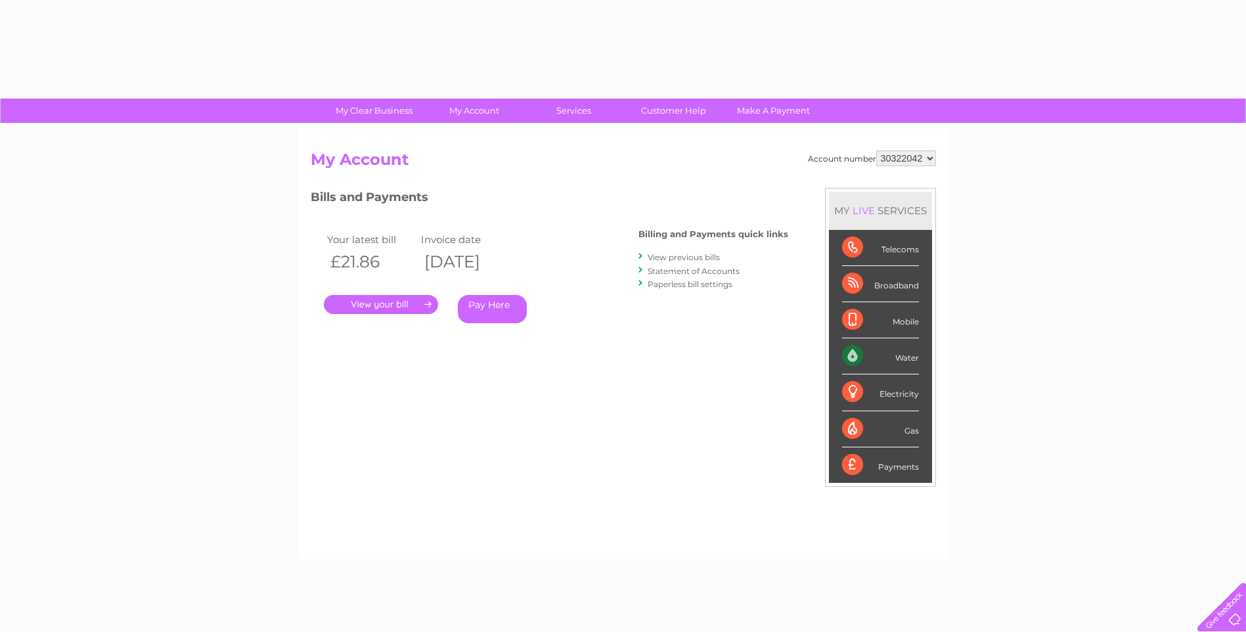  I want to click on a: Pay Here, so click(492, 309).